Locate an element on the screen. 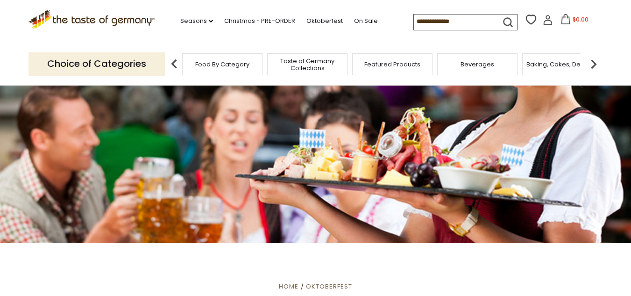  p: Choice of Categories is located at coordinates (97, 64).